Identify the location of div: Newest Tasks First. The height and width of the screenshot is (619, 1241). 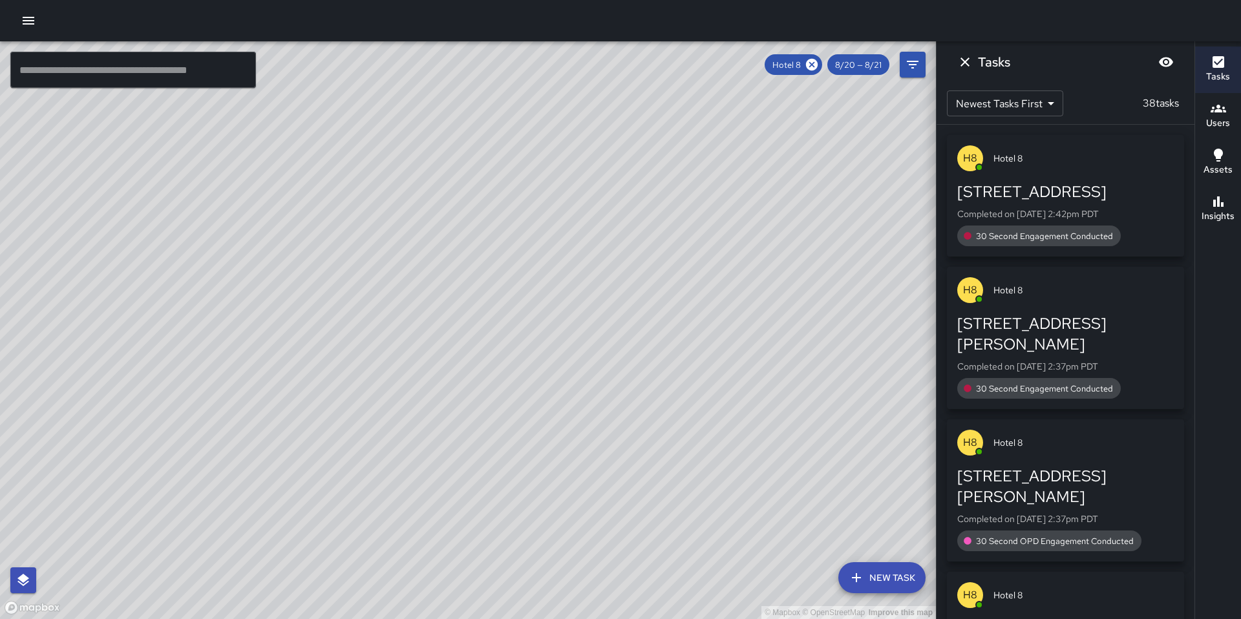
(1005, 103).